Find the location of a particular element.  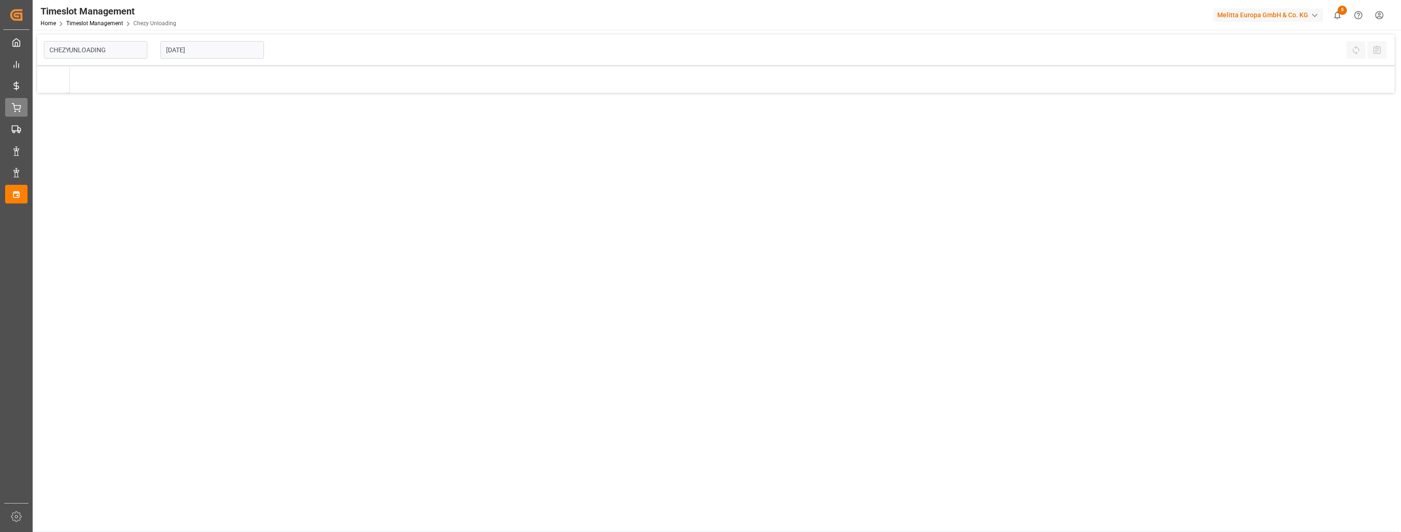

input: DD-MM-YYYY is located at coordinates (212, 50).